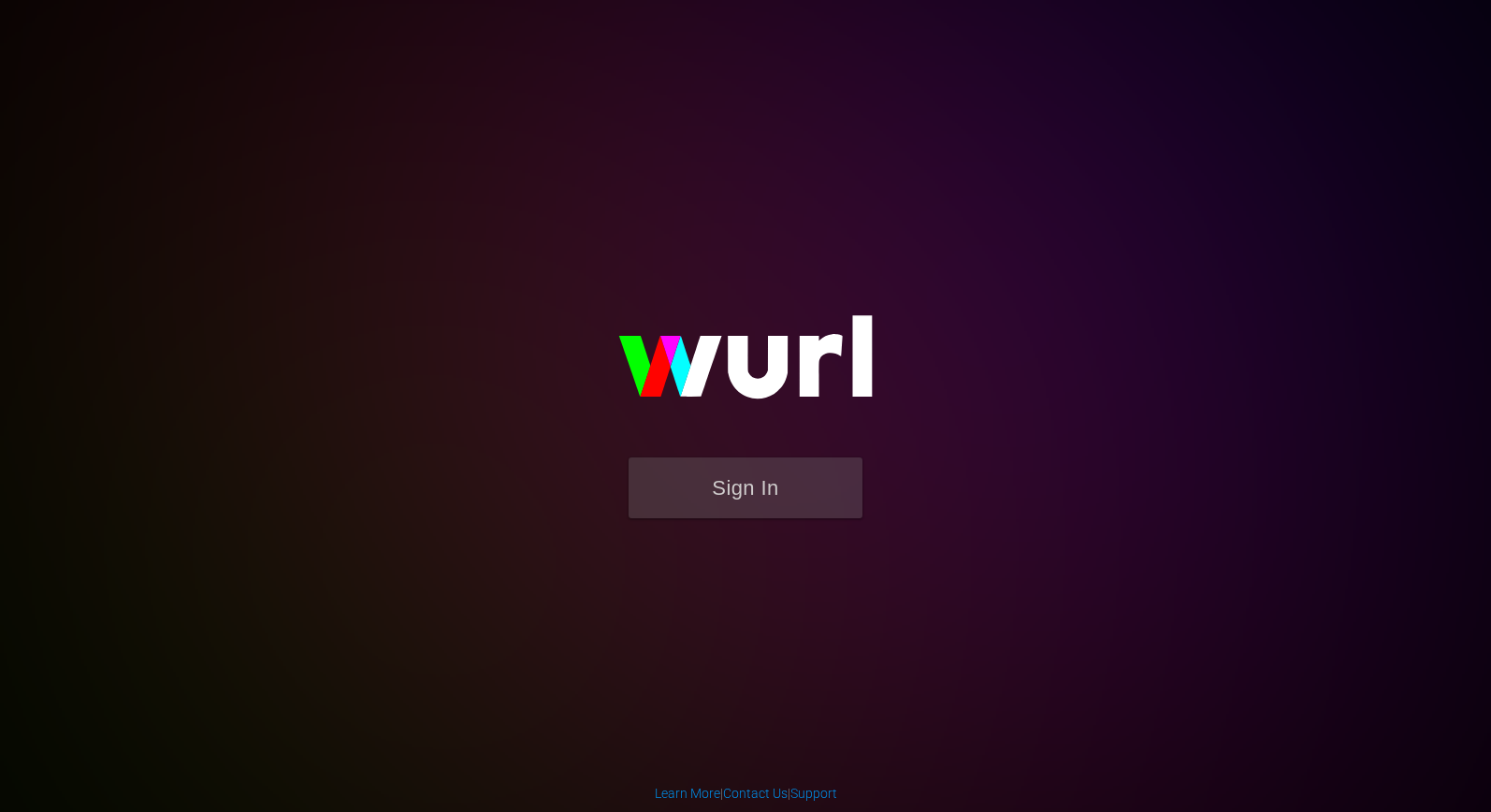 Image resolution: width=1491 pixels, height=812 pixels. Describe the element at coordinates (755, 793) in the screenshot. I see `a: Contact Us` at that location.